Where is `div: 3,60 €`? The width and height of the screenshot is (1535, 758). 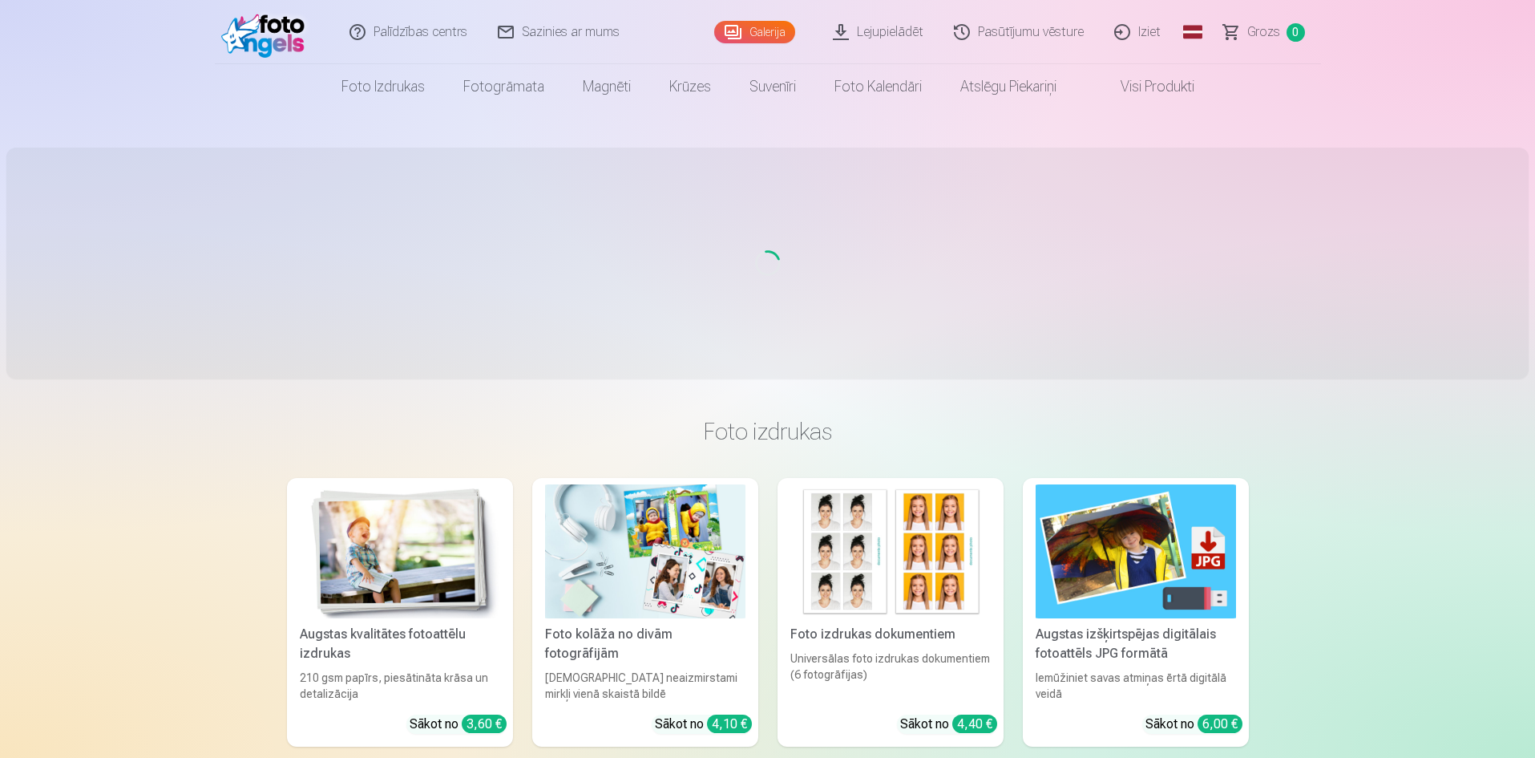
div: 3,60 € is located at coordinates (484, 723).